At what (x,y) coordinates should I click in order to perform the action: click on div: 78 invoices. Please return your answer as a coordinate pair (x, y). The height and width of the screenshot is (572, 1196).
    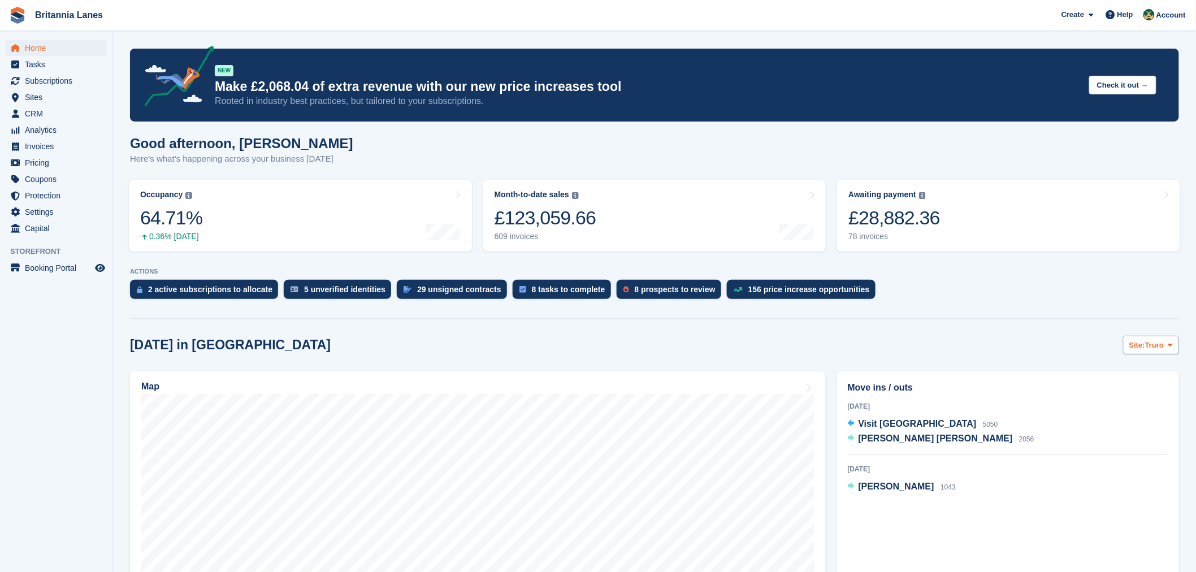
    Looking at the image, I should click on (894, 236).